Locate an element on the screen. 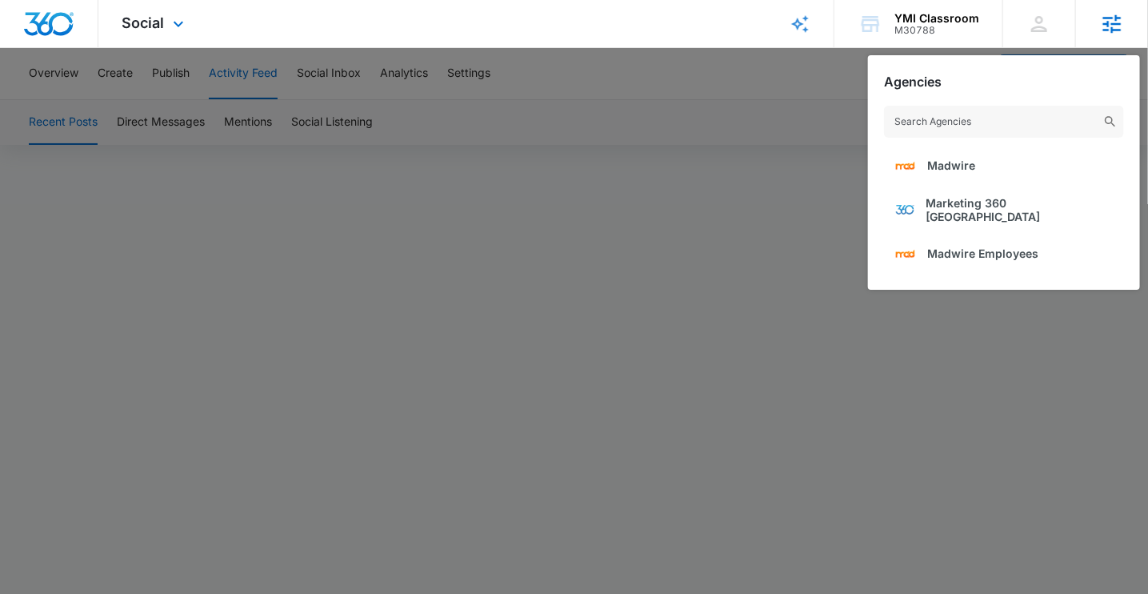 This screenshot has width=1148, height=594. input: Search Agencies is located at coordinates (1004, 122).